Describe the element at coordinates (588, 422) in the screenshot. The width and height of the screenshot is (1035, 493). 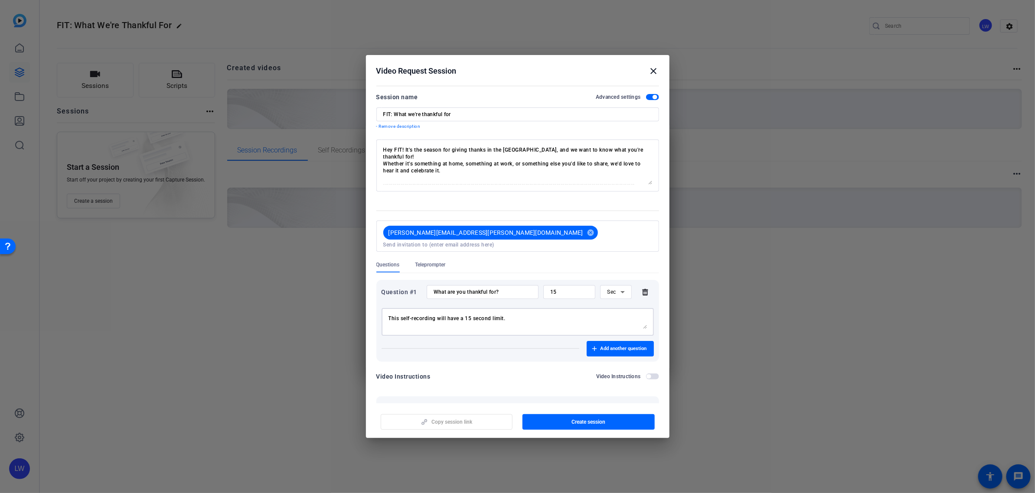
I see `span: Create session` at that location.